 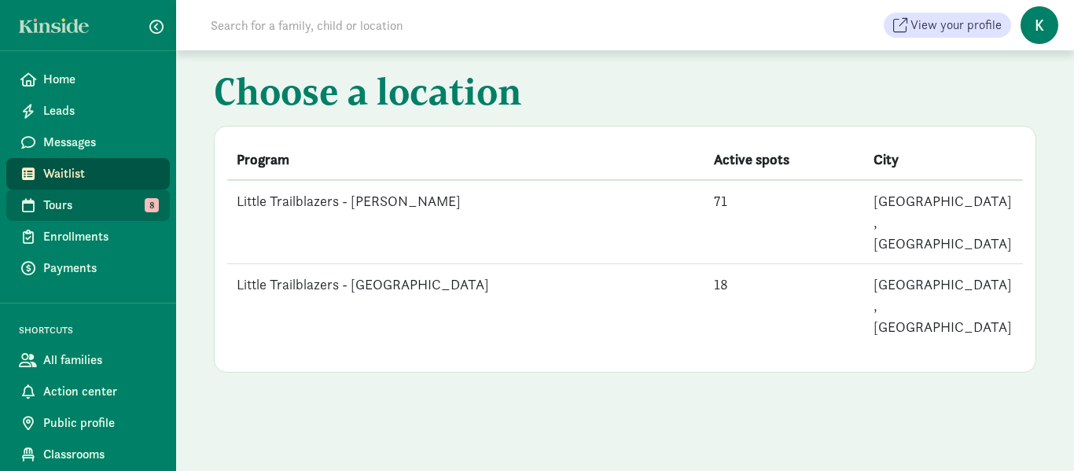 What do you see at coordinates (421, 25) in the screenshot?
I see `input: Search for a family, child or location` at bounding box center [421, 25].